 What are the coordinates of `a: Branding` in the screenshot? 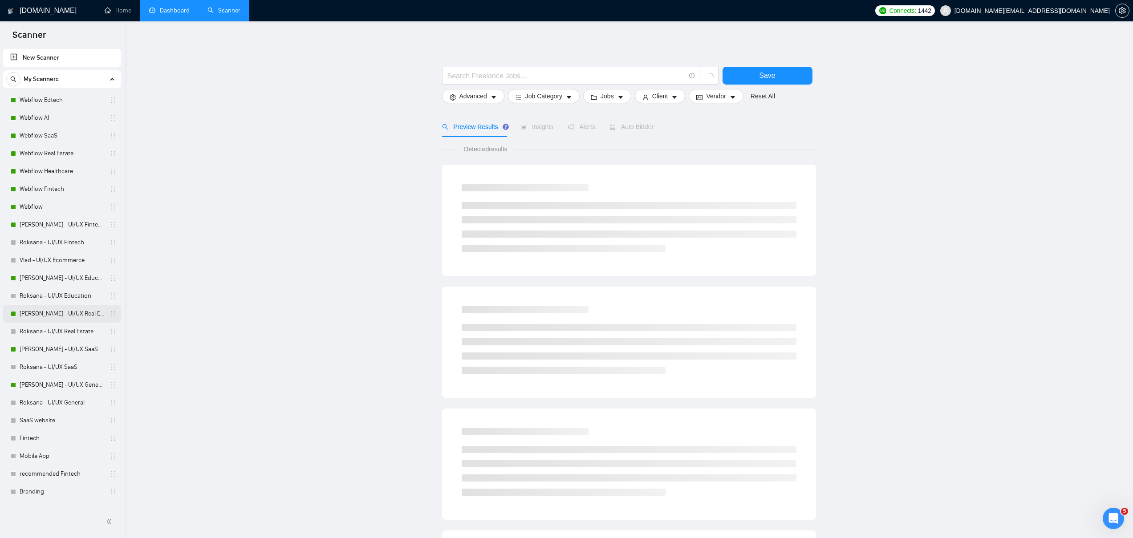 It's located at (62, 492).